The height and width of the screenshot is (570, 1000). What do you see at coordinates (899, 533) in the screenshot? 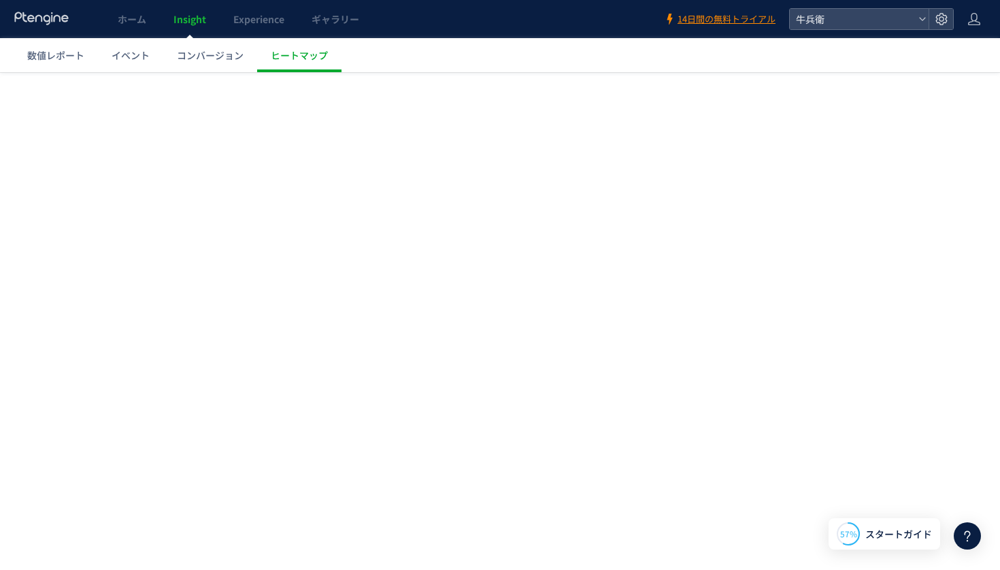
I see `span: スタートガイド` at bounding box center [899, 533].